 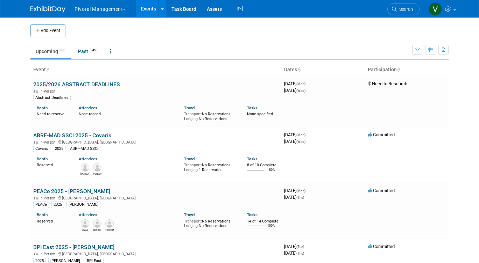 I want to click on img: ExhibitDay, so click(x=48, y=9).